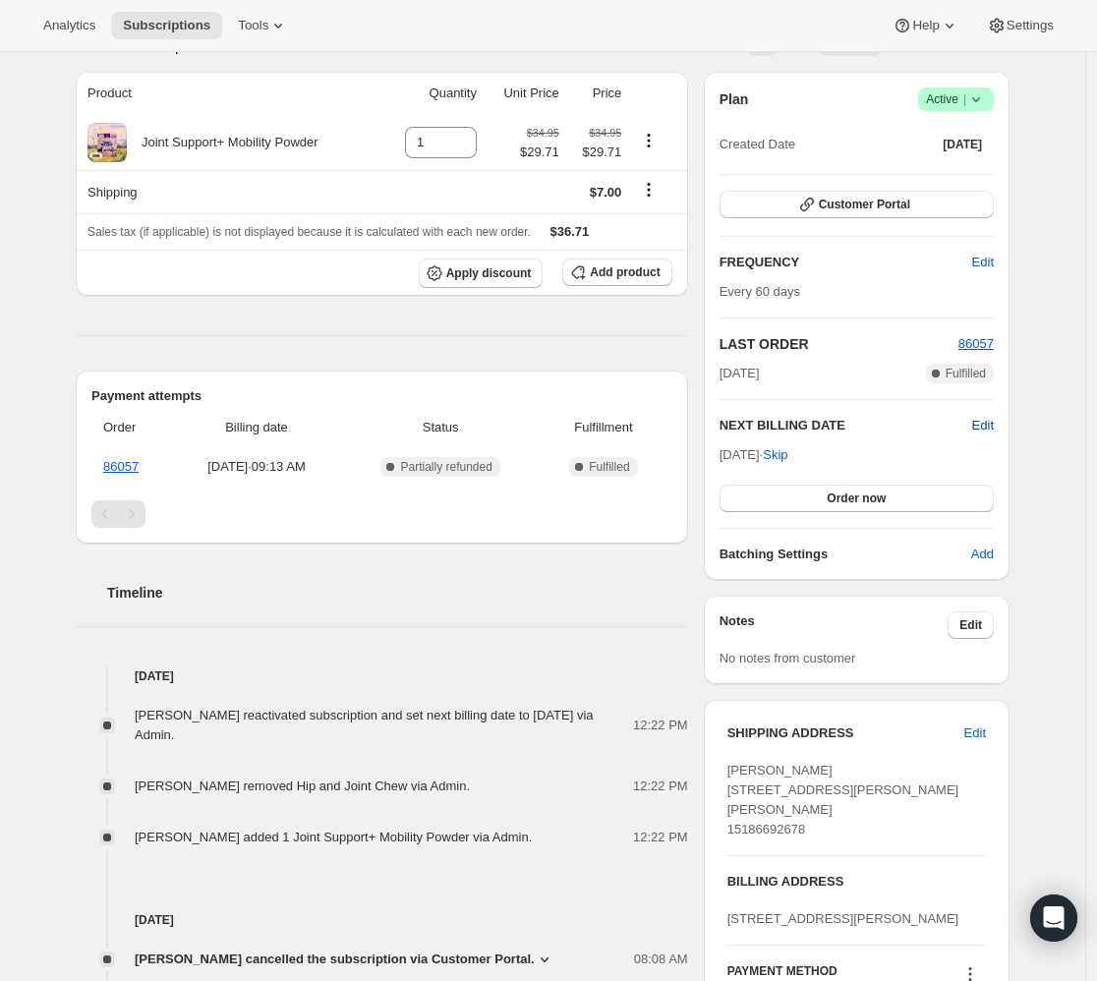  I want to click on span: Add product, so click(624, 272).